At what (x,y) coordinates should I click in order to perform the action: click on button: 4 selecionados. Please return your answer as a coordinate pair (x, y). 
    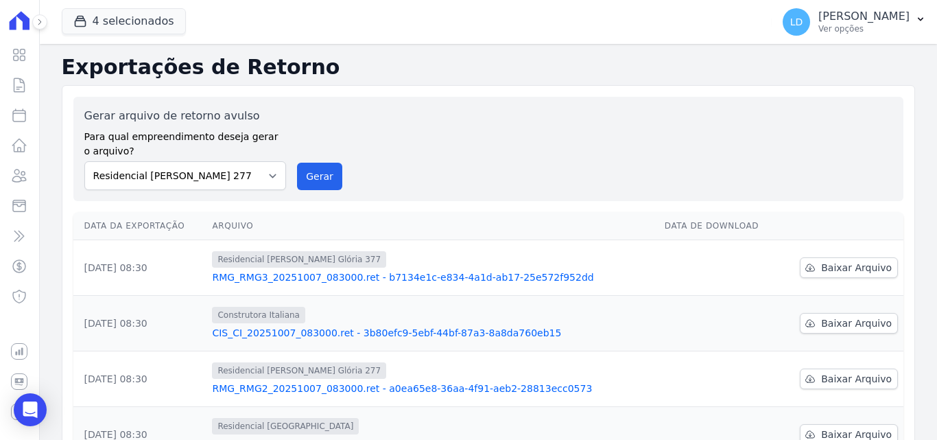
    Looking at the image, I should click on (123, 21).